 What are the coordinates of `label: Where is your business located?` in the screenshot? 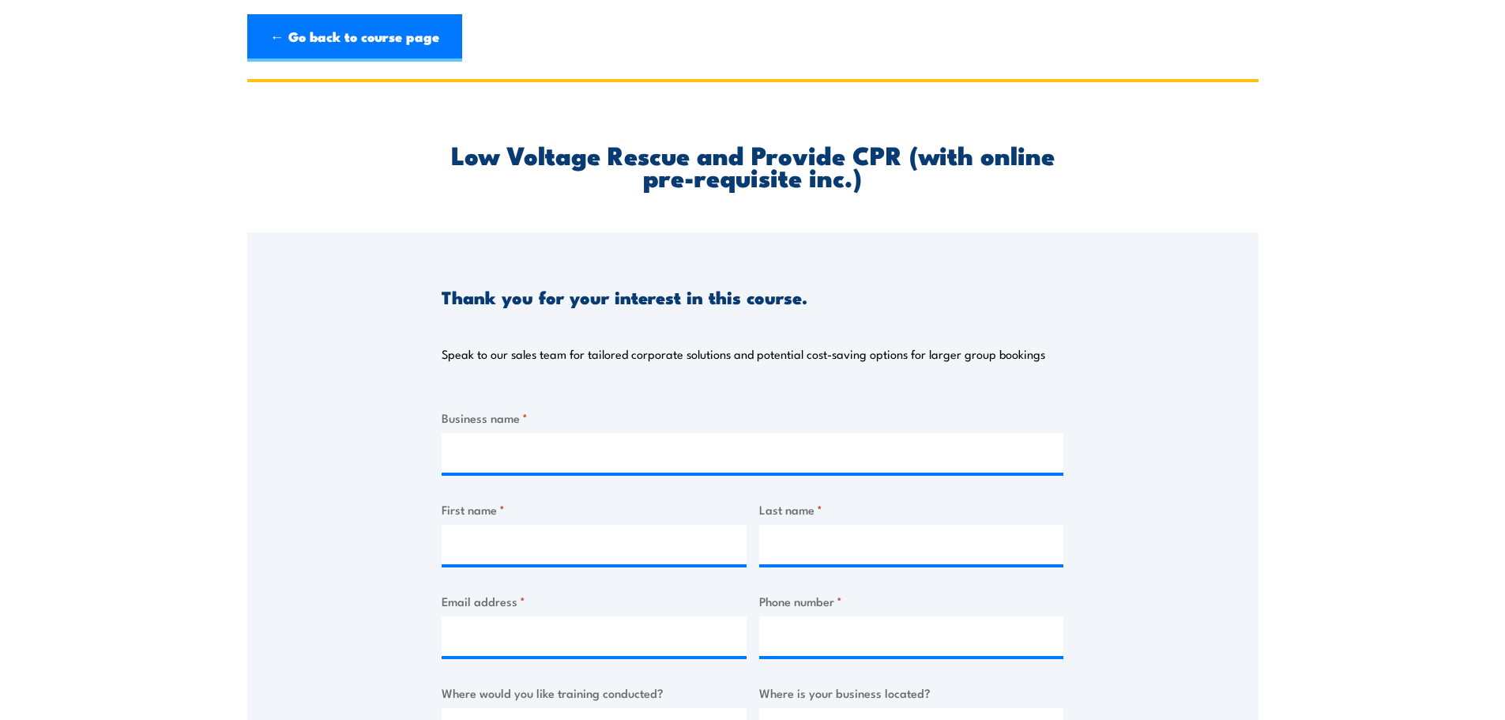 It's located at (912, 692).